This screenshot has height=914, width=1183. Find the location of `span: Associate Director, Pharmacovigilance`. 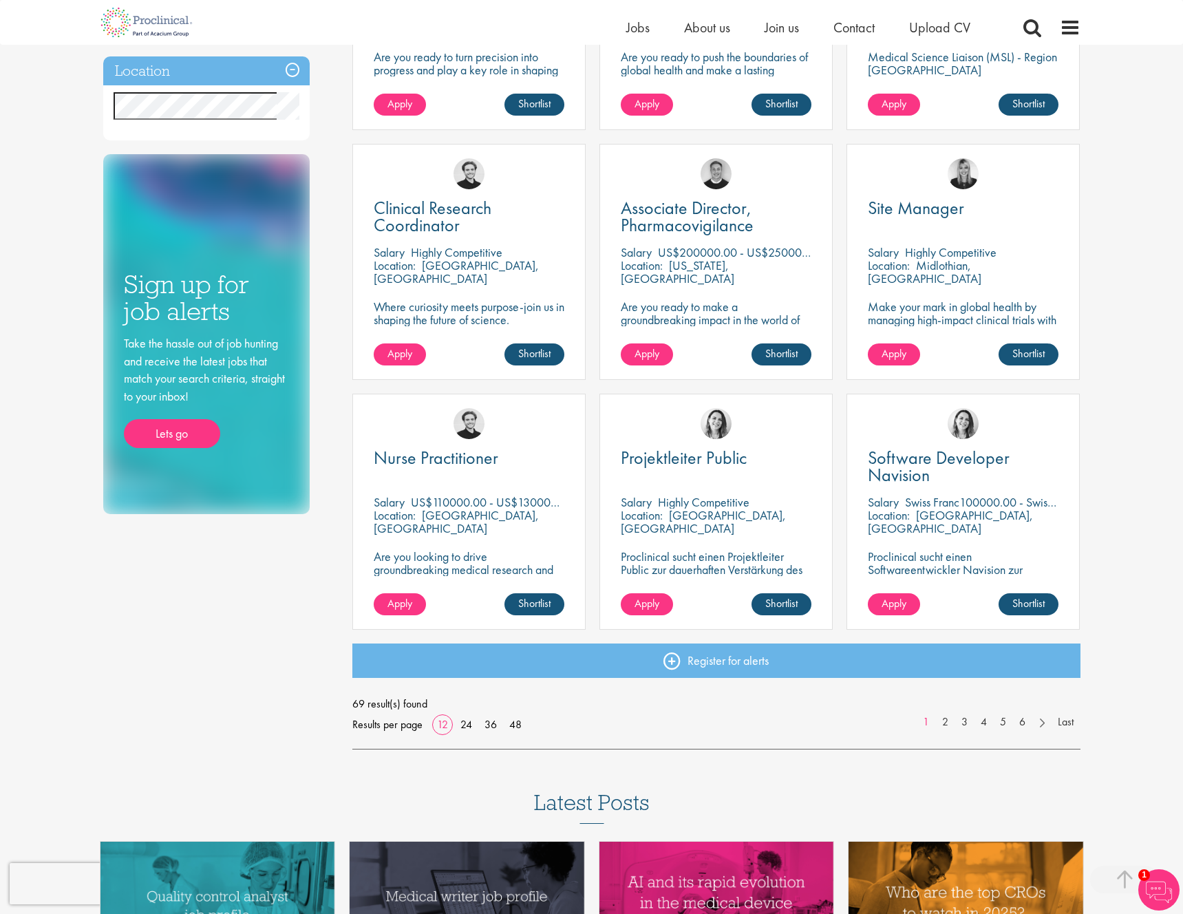

span: Associate Director, Pharmacovigilance is located at coordinates (687, 216).